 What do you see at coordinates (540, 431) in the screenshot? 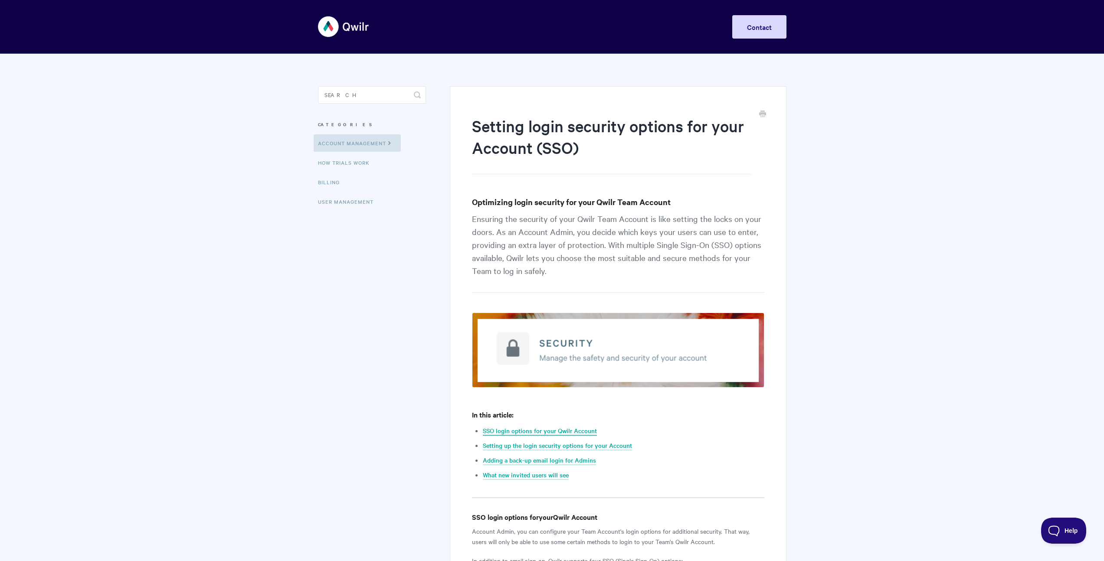
I see `a: SSO login options for your Qwilr Account` at bounding box center [540, 431].